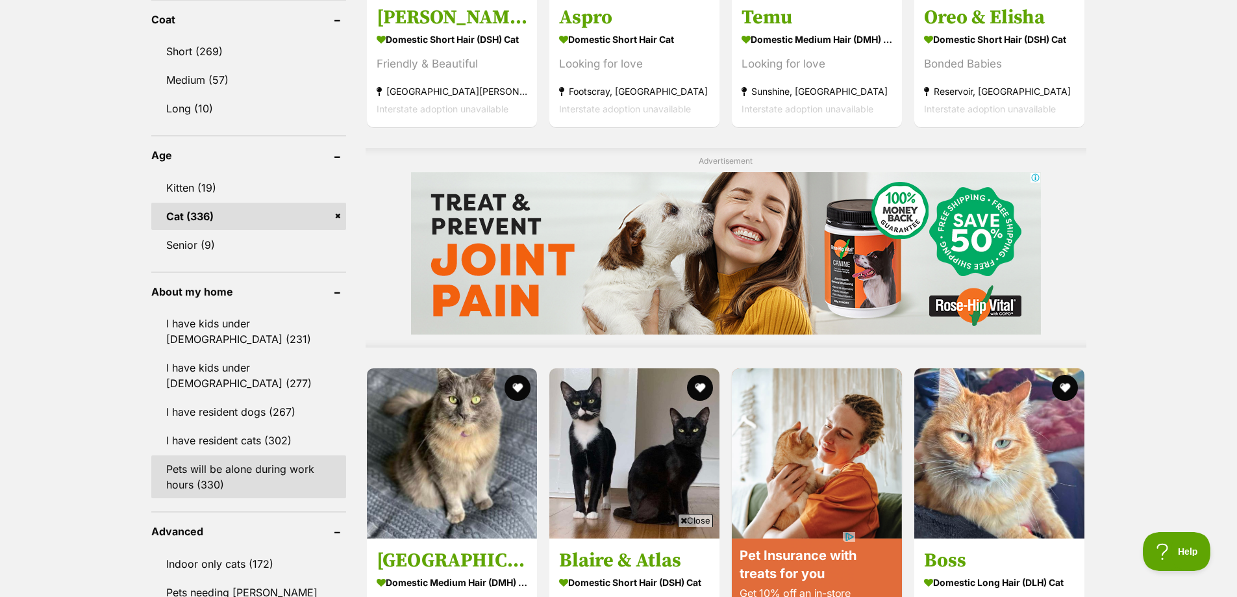 This screenshot has height=597, width=1237. What do you see at coordinates (999, 18) in the screenshot?
I see `h3: Oreo & Elisha` at bounding box center [999, 18].